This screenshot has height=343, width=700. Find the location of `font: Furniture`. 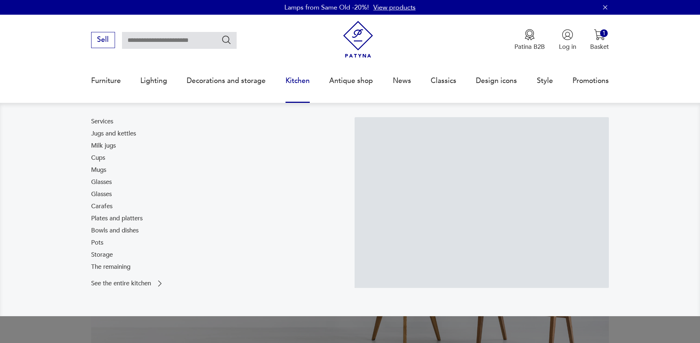

font: Furniture is located at coordinates (106, 81).